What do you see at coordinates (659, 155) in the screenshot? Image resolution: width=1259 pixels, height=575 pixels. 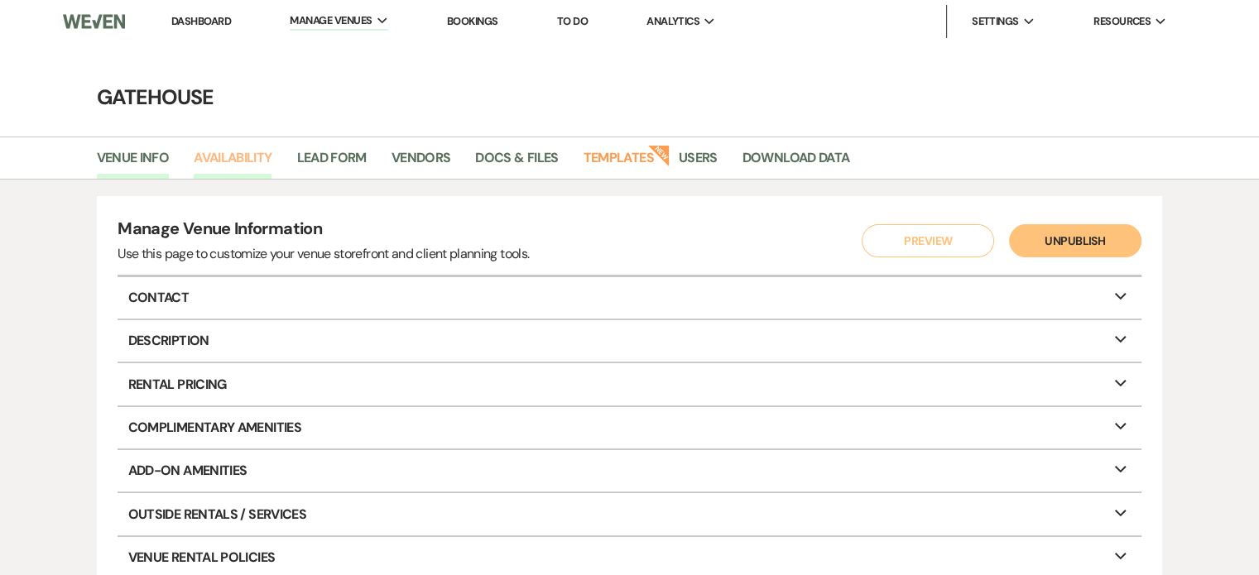 I see `strong: New` at bounding box center [659, 155].